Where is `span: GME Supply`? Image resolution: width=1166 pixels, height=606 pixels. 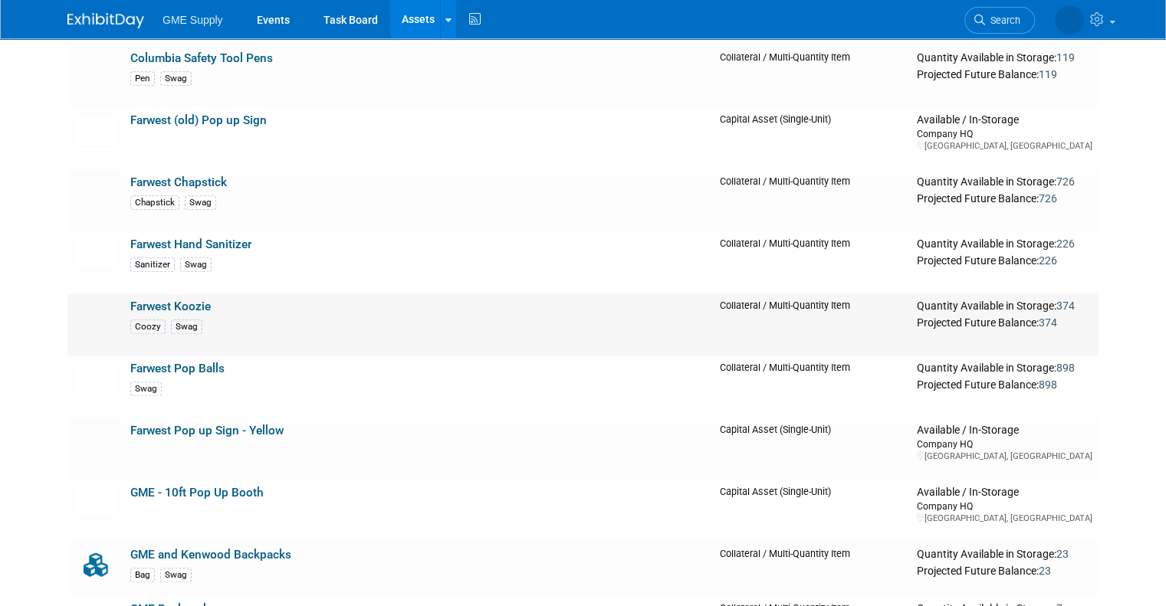 span: GME Supply is located at coordinates (192, 20).